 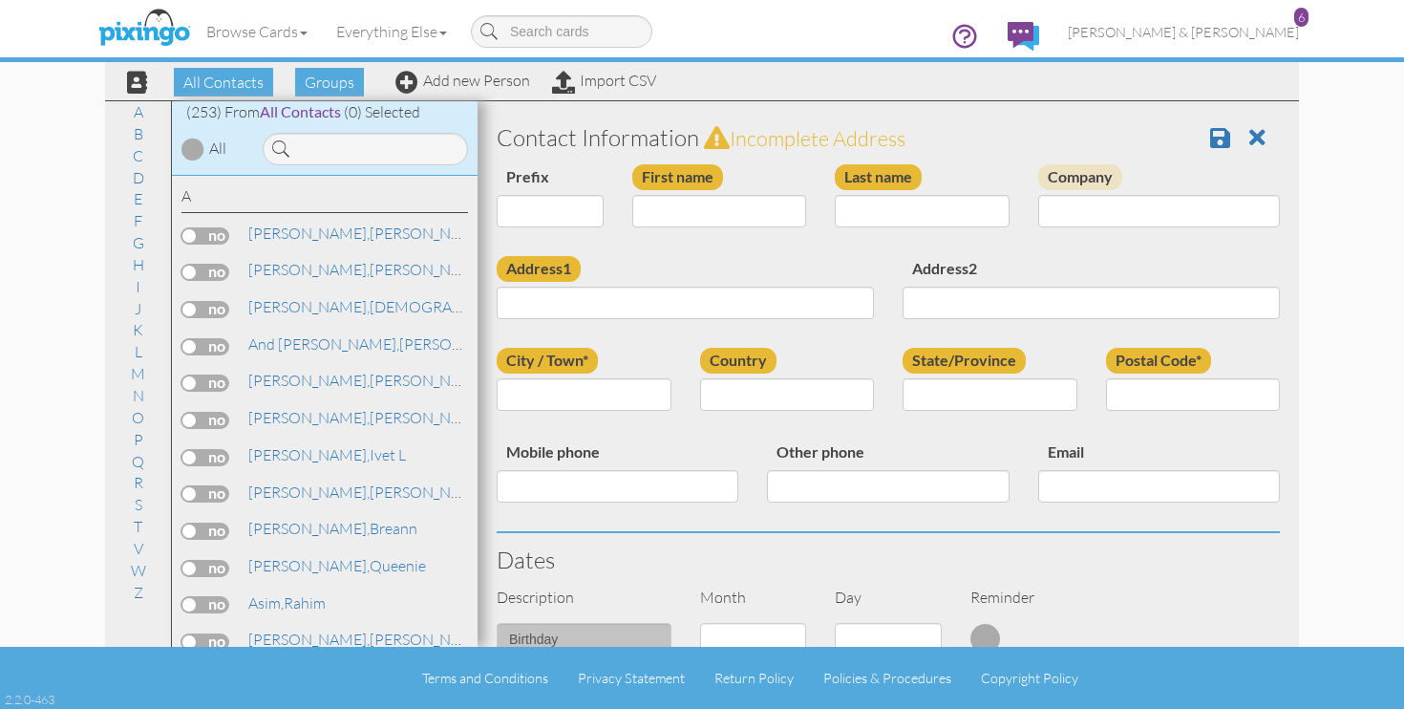 I want to click on div: Month, so click(x=754, y=597).